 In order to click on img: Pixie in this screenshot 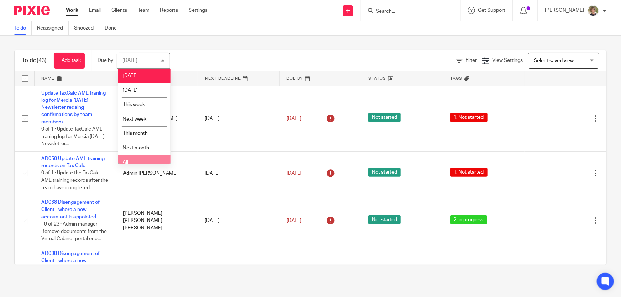, I will do `click(32, 10)`.